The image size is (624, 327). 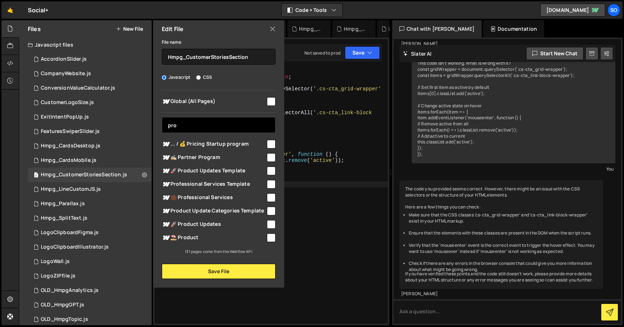 I want to click on button: New File, so click(x=129, y=29).